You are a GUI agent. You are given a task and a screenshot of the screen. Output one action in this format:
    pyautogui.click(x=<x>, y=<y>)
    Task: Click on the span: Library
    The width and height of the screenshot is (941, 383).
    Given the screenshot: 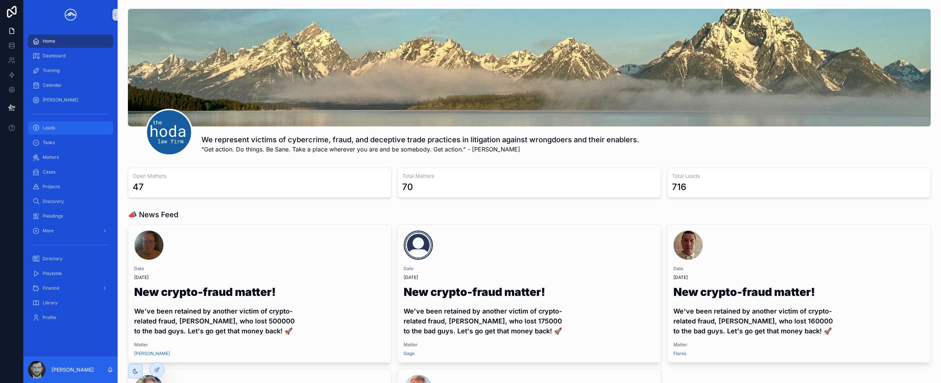 What is the action you would take?
    pyautogui.click(x=50, y=303)
    